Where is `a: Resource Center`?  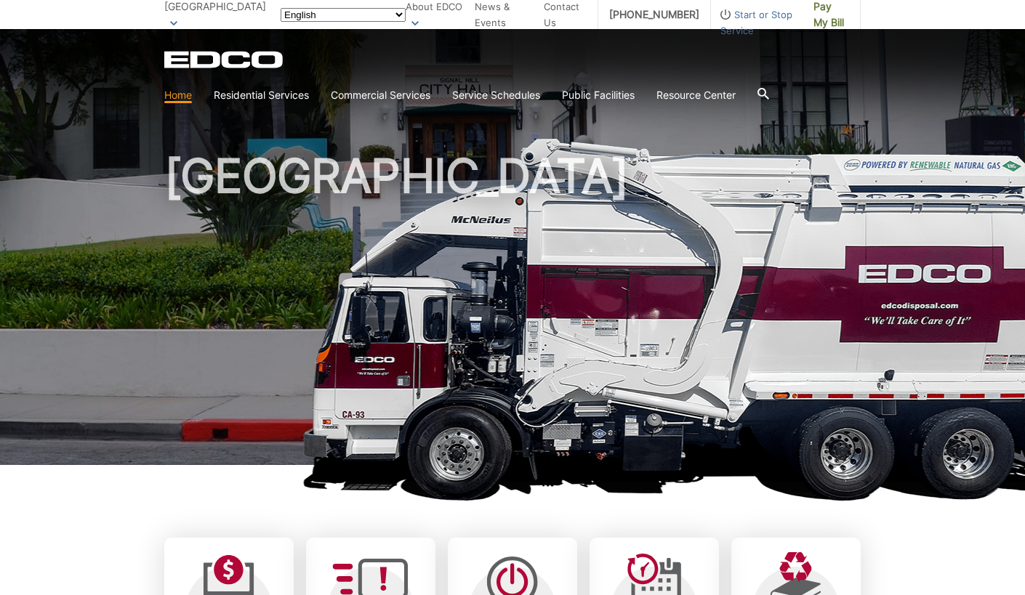 a: Resource Center is located at coordinates (696, 95).